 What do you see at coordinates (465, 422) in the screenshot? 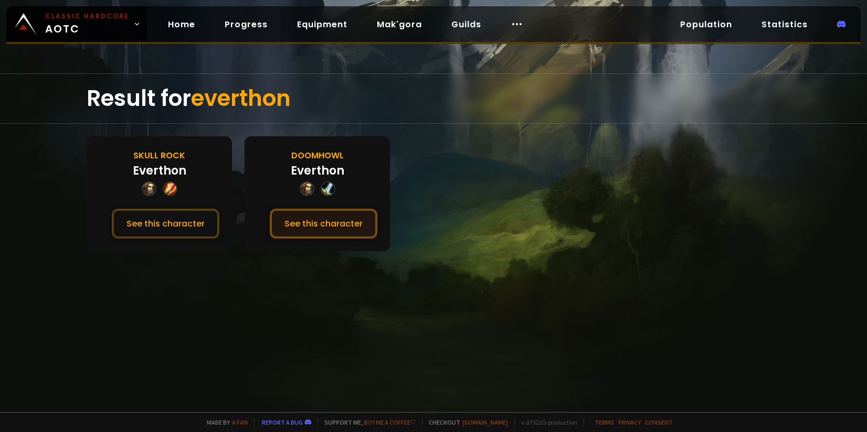
I see `span: Checkout` at bounding box center [465, 422].